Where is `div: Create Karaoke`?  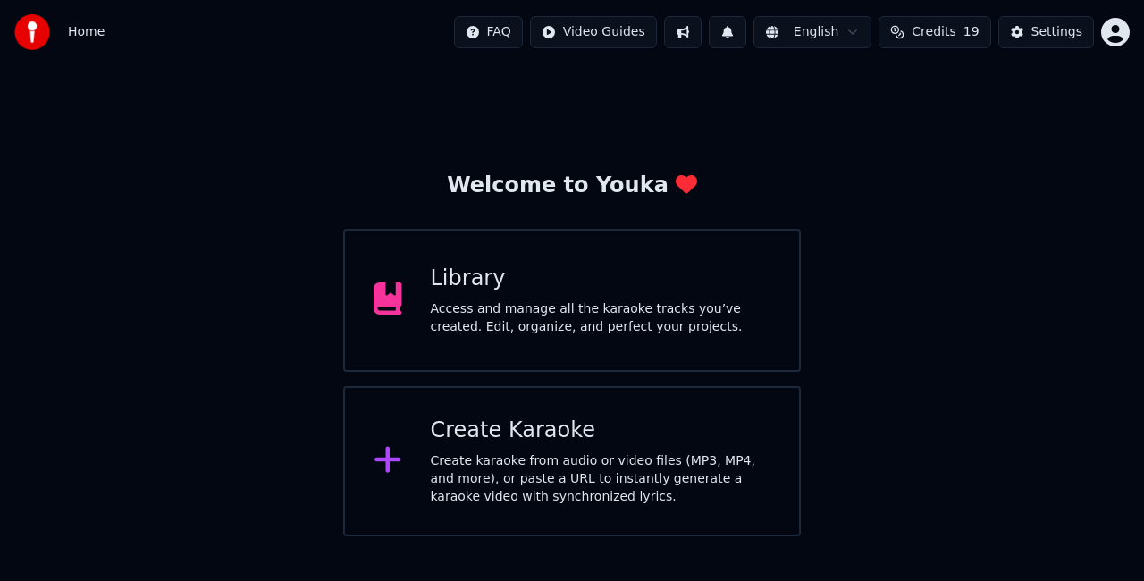 div: Create Karaoke is located at coordinates (600, 431).